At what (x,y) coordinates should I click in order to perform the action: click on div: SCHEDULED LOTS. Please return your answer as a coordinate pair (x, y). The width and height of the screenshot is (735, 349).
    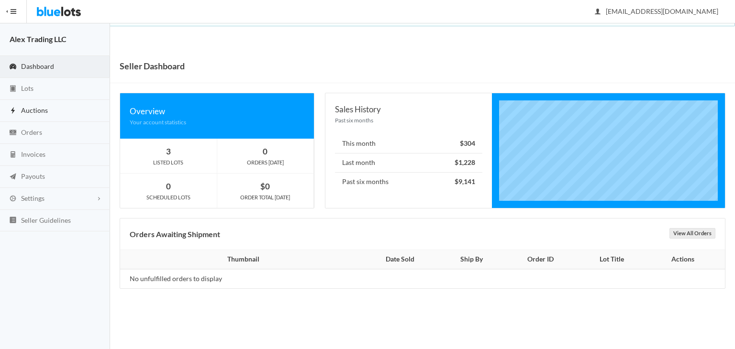
    Looking at the image, I should click on (168, 198).